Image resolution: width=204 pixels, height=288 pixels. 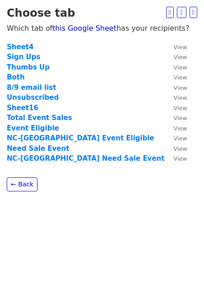 I want to click on strong: Sign Ups, so click(x=24, y=57).